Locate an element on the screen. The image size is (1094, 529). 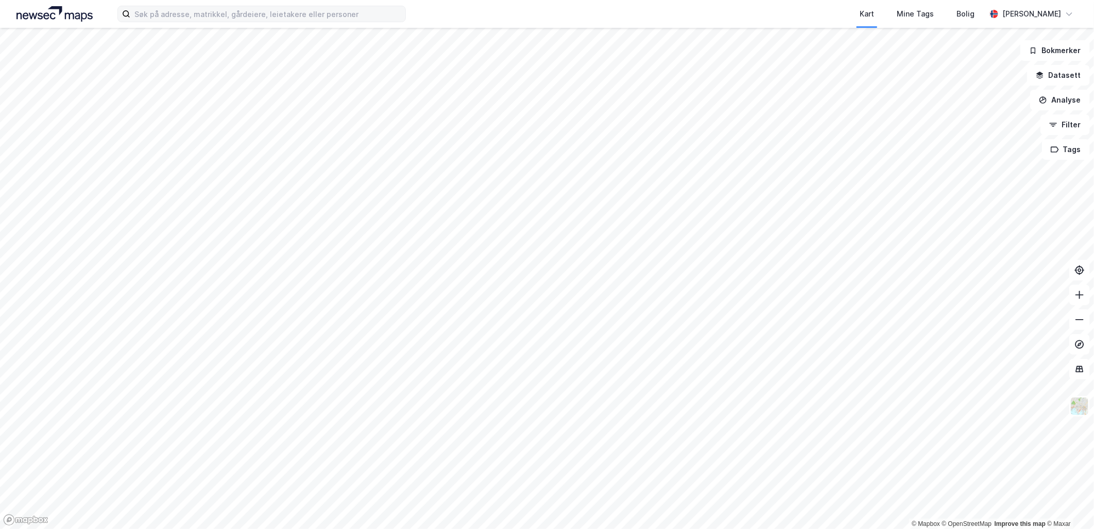
img: Z is located at coordinates (1080, 406).